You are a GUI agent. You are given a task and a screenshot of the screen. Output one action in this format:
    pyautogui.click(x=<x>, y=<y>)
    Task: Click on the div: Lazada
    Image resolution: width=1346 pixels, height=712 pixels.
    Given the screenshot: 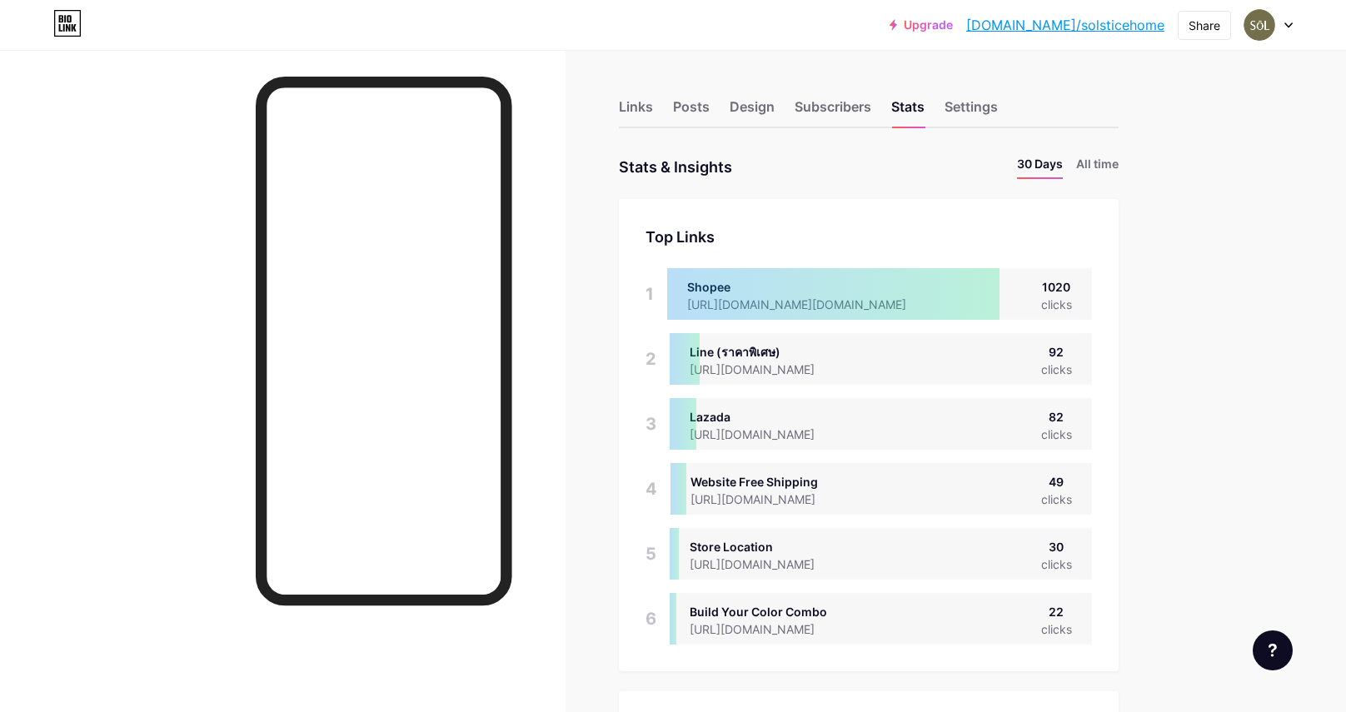 What is the action you would take?
    pyautogui.click(x=765, y=416)
    